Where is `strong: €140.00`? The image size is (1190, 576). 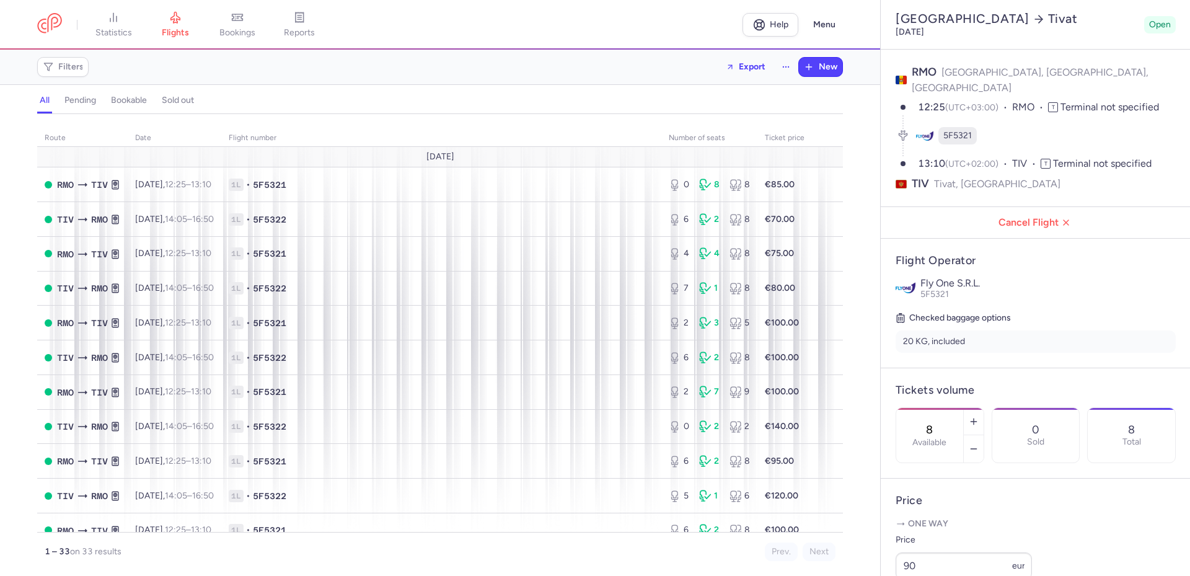
strong: €140.00 is located at coordinates (782, 426).